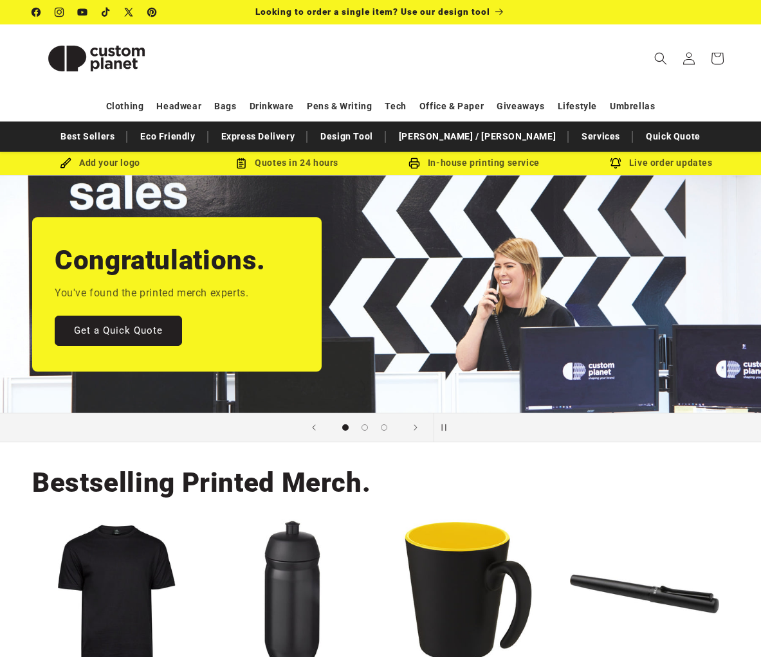 The height and width of the screenshot is (657, 761). What do you see at coordinates (339, 106) in the screenshot?
I see `a: Pens & Writing` at bounding box center [339, 106].